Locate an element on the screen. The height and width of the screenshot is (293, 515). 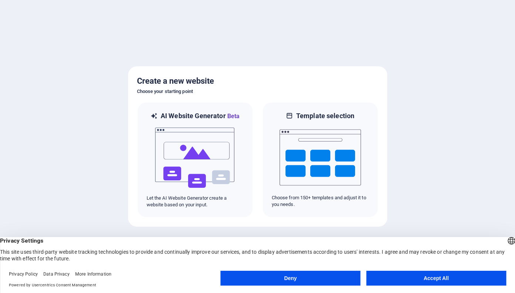
p: Let the AI Website Generator create a website based on your input. is located at coordinates (195, 201).